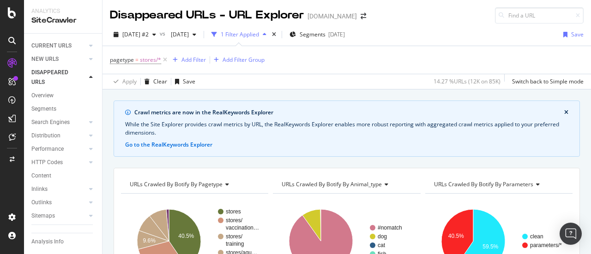 This screenshot has height=254, width=591. What do you see at coordinates (160, 81) in the screenshot?
I see `div: Clear` at bounding box center [160, 81].